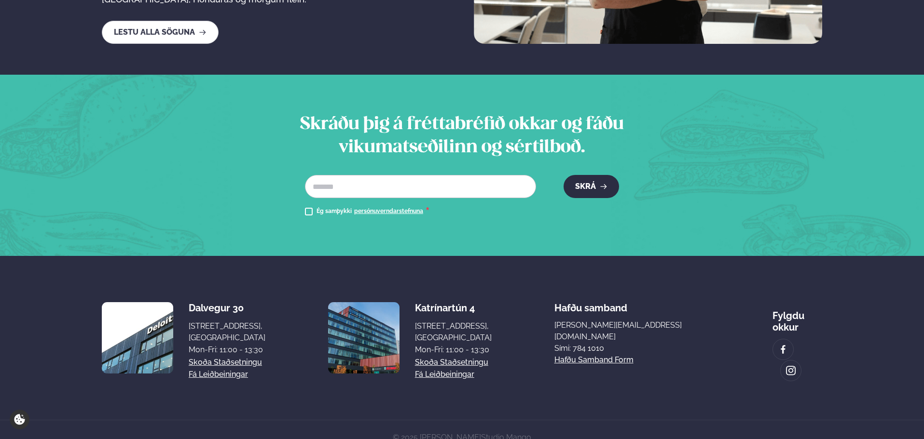  Describe the element at coordinates (591, 187) in the screenshot. I see `button: Skrá` at that location.